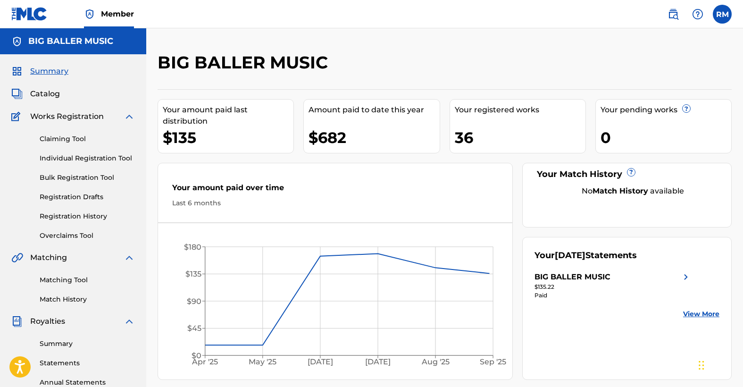 The width and height of the screenshot is (743, 387). Describe the element at coordinates (67, 117) in the screenshot. I see `span: Works Registration` at that location.